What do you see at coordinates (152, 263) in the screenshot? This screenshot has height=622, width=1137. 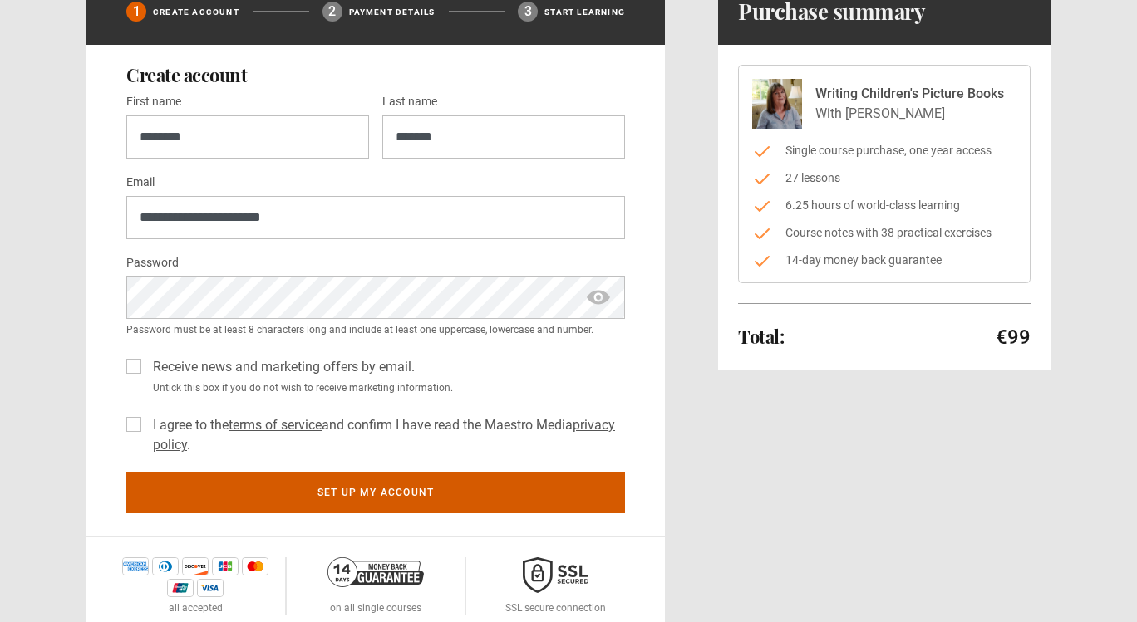 I see `label: Password` at bounding box center [152, 263].